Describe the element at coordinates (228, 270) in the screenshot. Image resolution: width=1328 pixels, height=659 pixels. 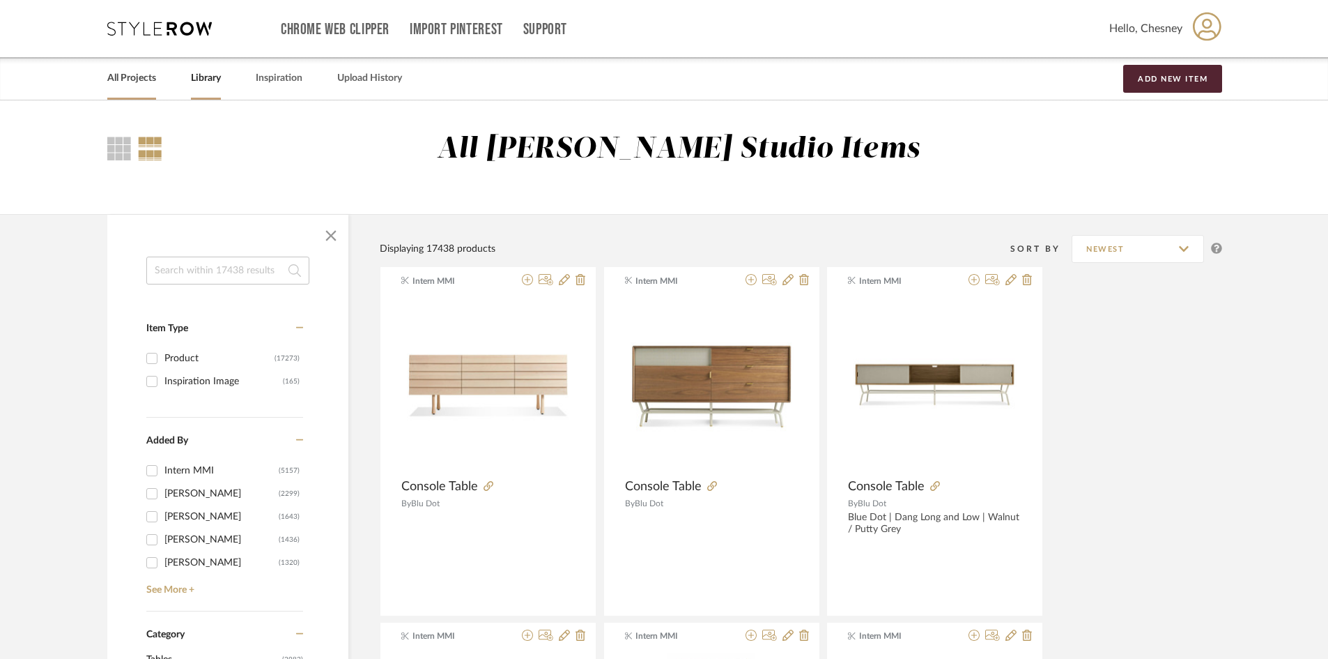
I see `input: Search within 17438 results` at that location.